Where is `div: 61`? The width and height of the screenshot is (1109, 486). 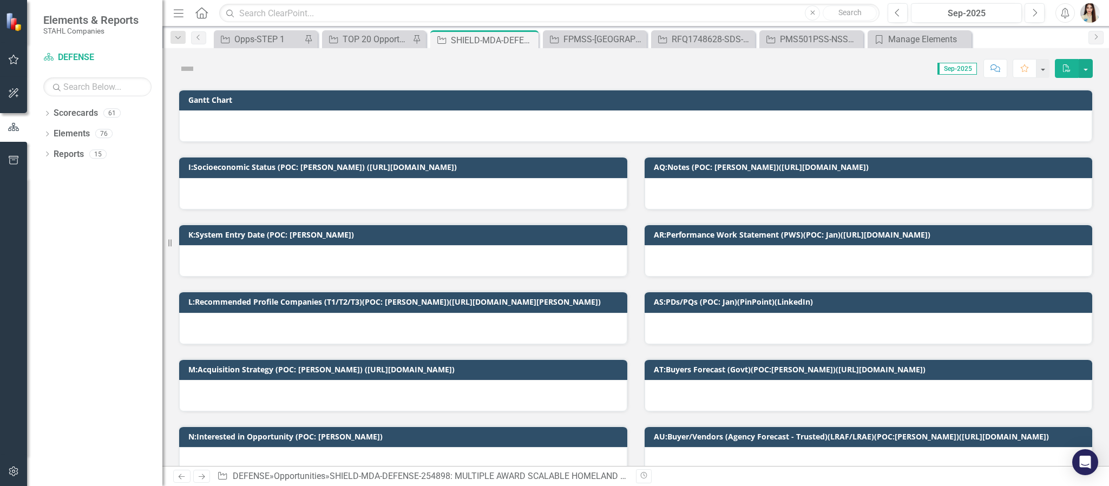
div: 61 is located at coordinates (112, 113).